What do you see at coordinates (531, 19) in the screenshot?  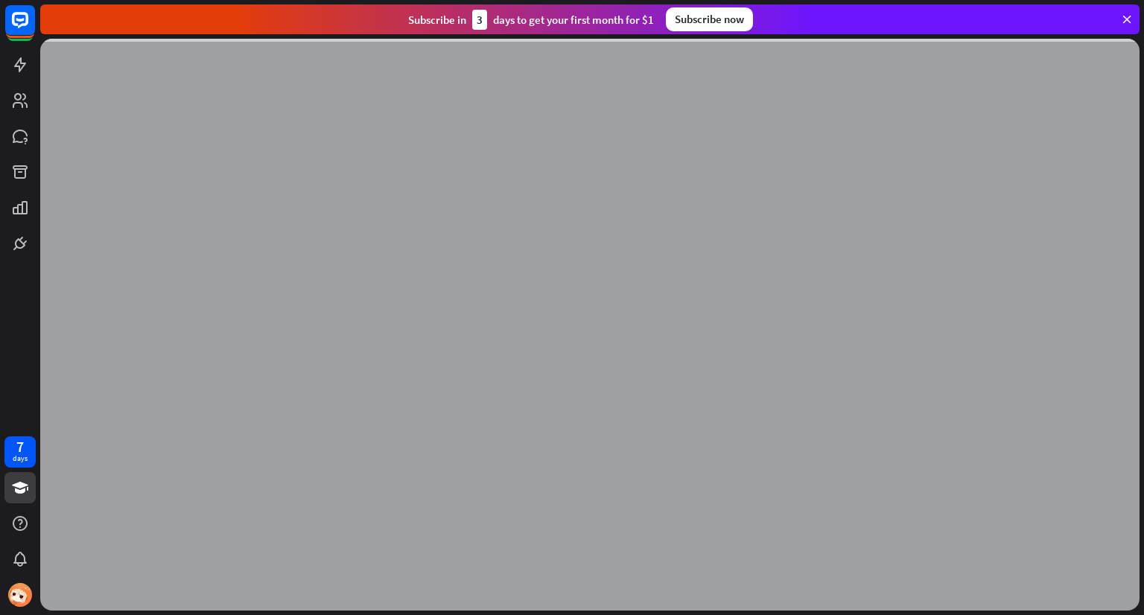 I see `div: Subscribe in days to get your first month for $1` at bounding box center [531, 19].